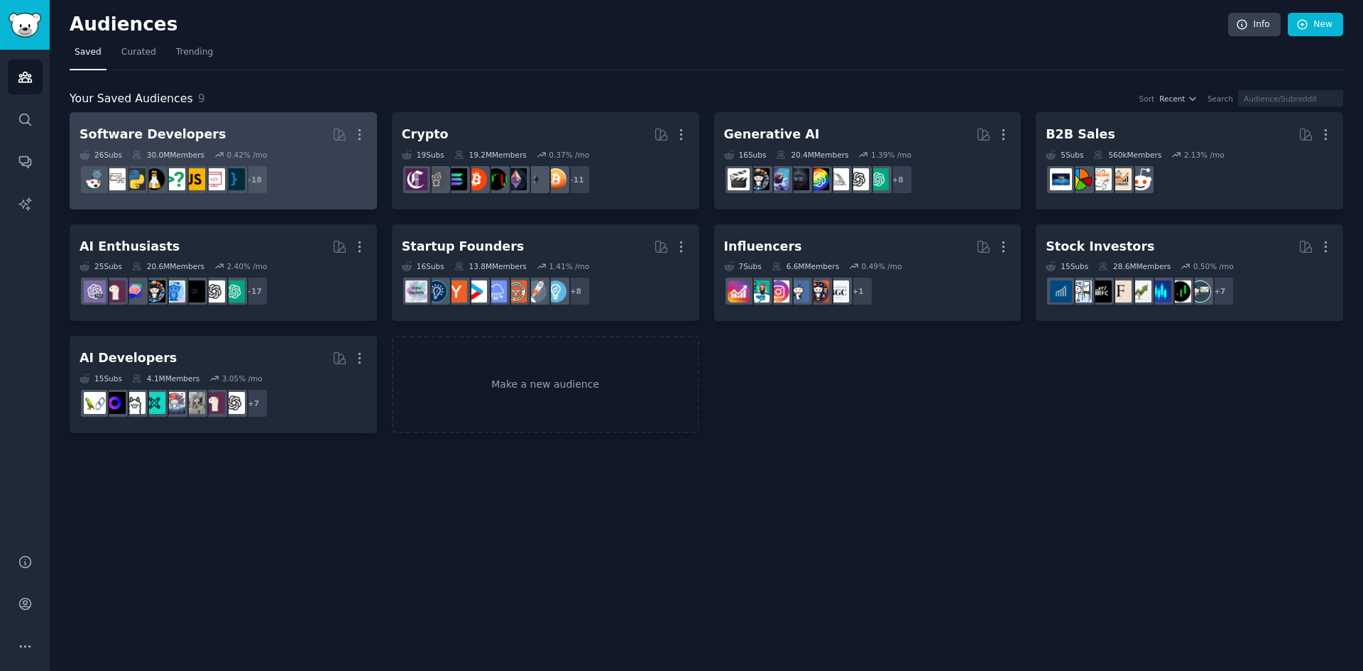 This screenshot has width=1363, height=671. I want to click on img: Daytrading, so click(1180, 291).